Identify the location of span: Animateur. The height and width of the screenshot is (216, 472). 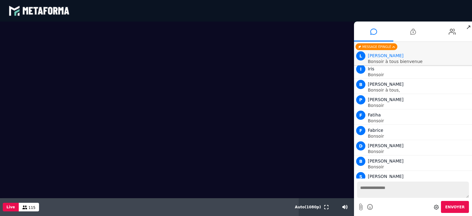
(385, 56).